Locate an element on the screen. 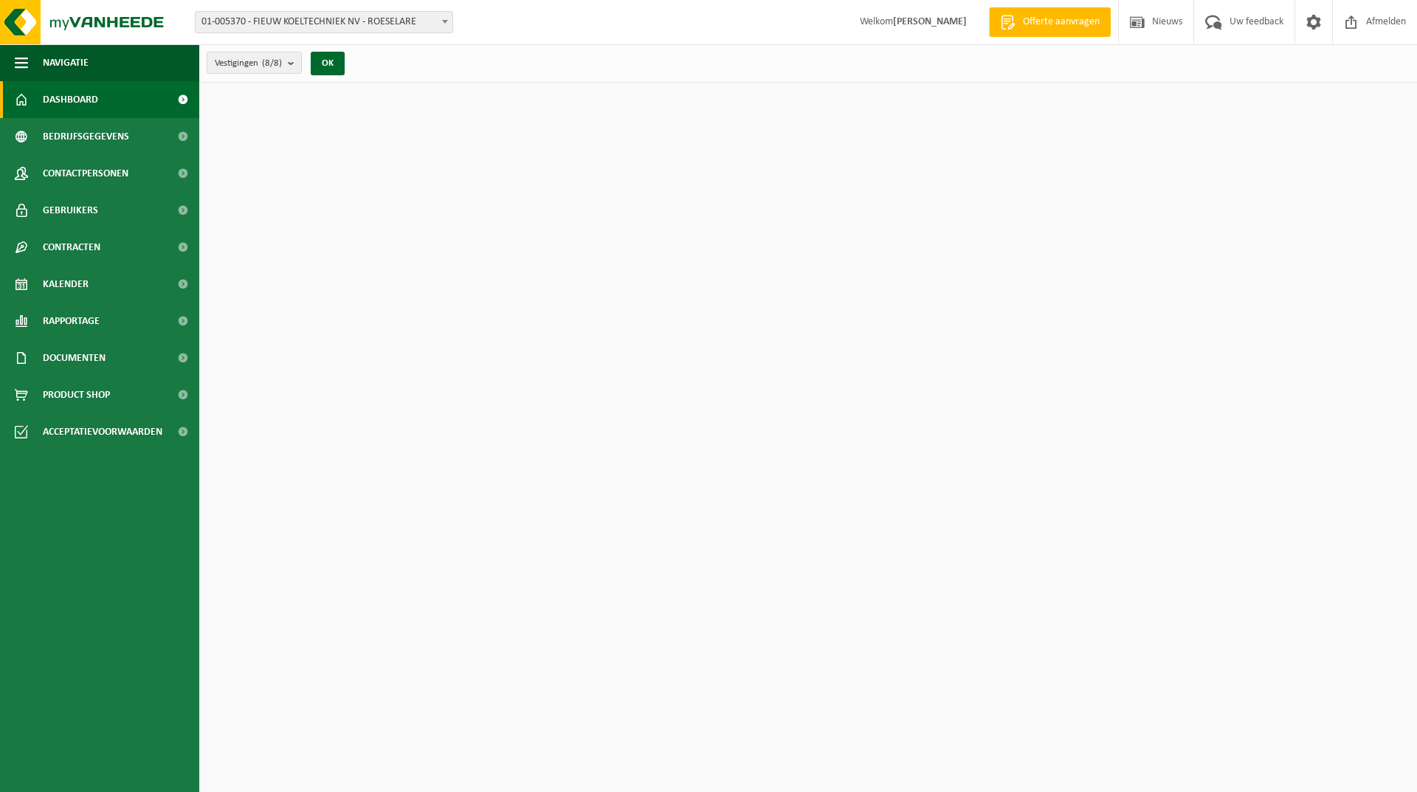 The height and width of the screenshot is (792, 1417). span: Dashboard is located at coordinates (70, 100).